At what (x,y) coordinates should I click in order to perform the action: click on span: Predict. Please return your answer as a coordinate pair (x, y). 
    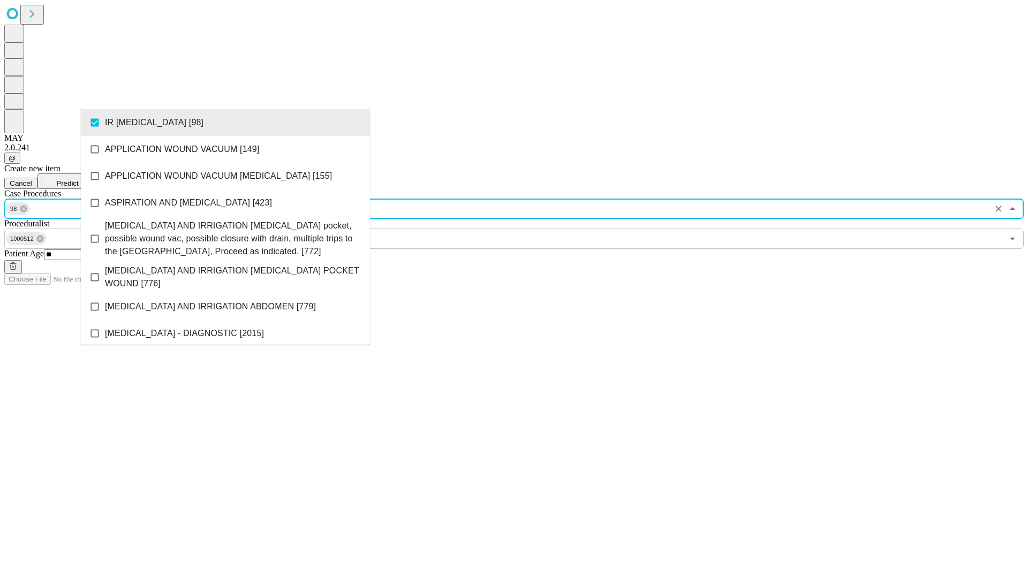
    Looking at the image, I should click on (67, 183).